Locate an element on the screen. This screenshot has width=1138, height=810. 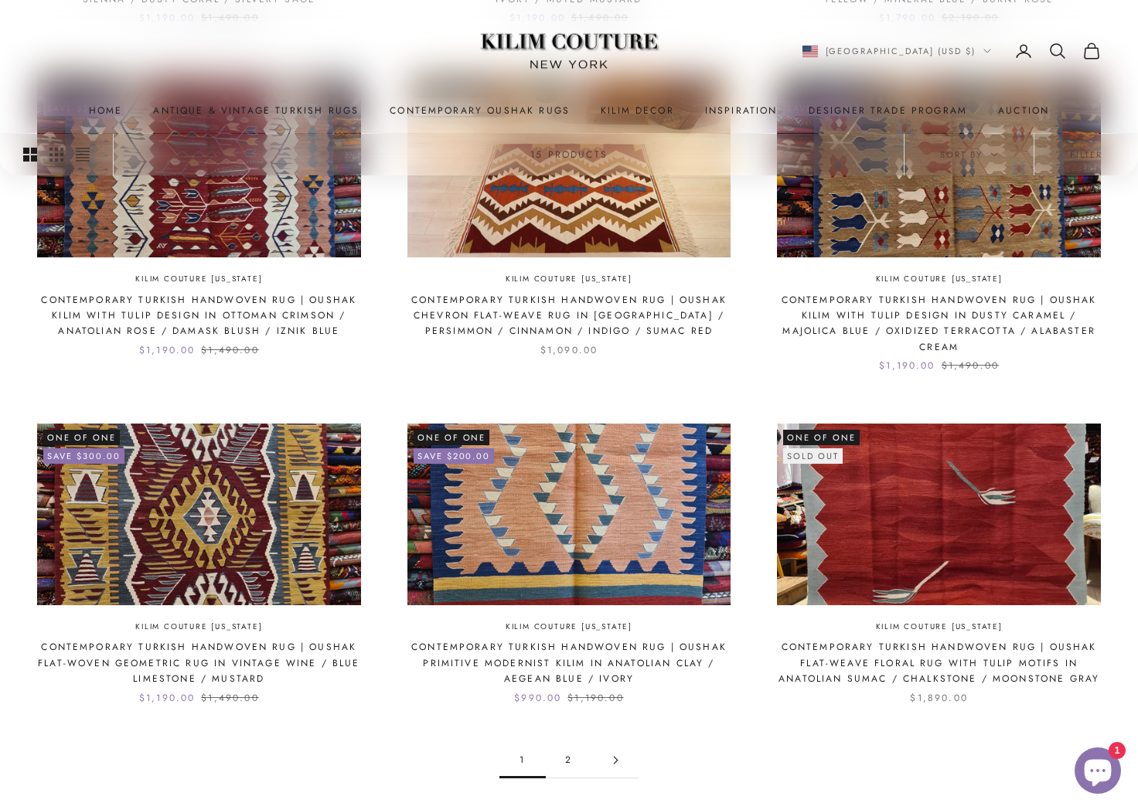
a: Contemporary Turkish Handwoven Rug | Oushak Kilim with Tulip Design in Dusty Caramel / Majolica B... is located at coordinates (938, 324).